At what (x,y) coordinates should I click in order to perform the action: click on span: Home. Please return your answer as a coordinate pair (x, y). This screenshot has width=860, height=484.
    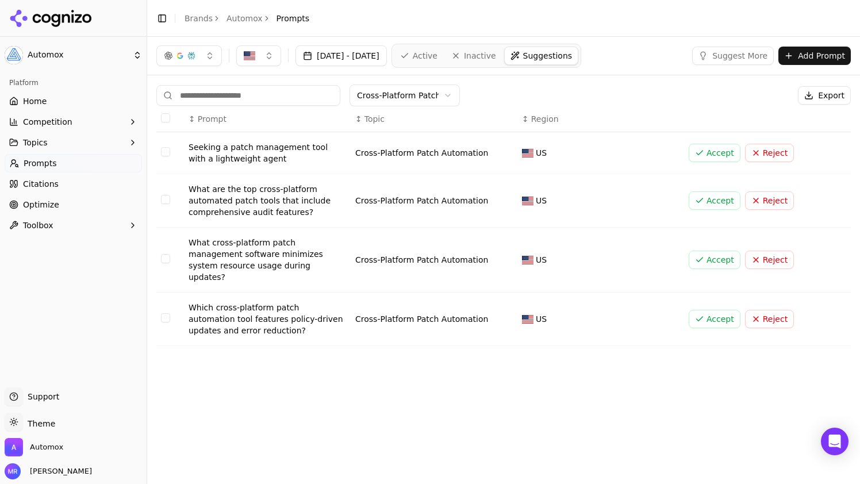
    Looking at the image, I should click on (34, 101).